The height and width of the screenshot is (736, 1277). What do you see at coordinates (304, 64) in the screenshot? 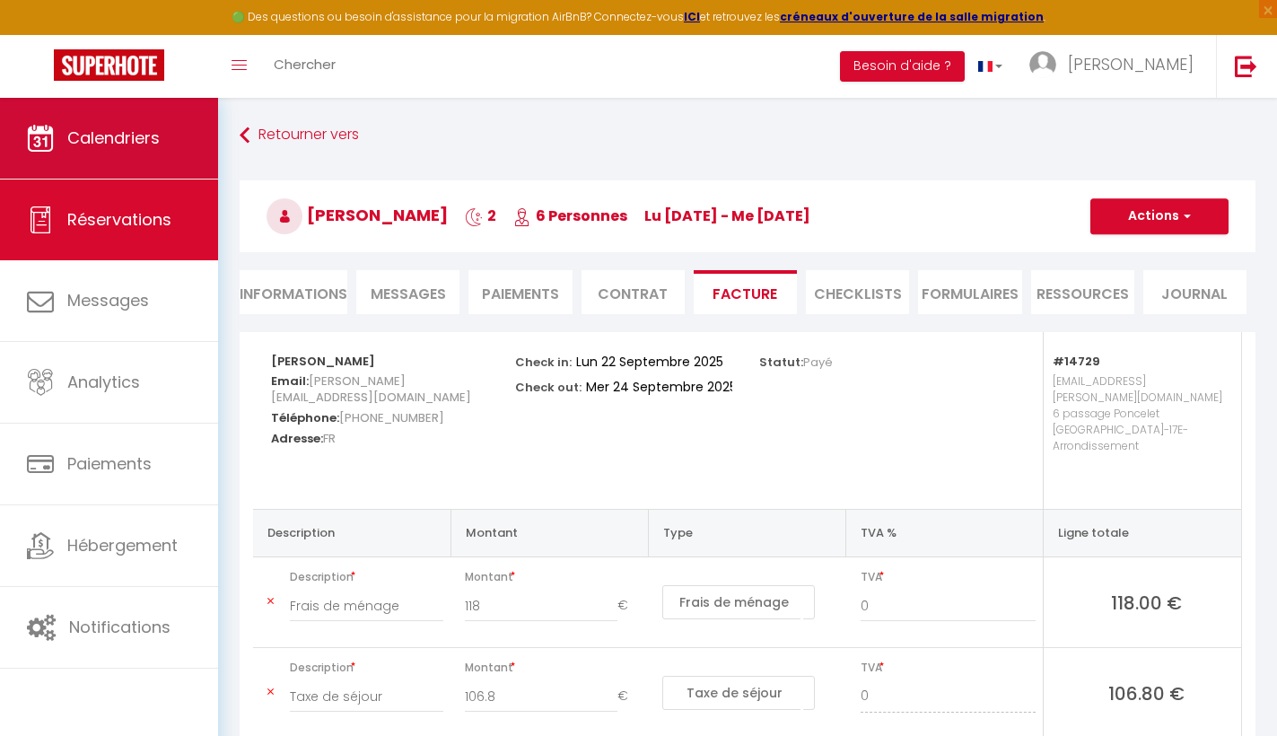
I see `span: Chercher` at bounding box center [304, 64].